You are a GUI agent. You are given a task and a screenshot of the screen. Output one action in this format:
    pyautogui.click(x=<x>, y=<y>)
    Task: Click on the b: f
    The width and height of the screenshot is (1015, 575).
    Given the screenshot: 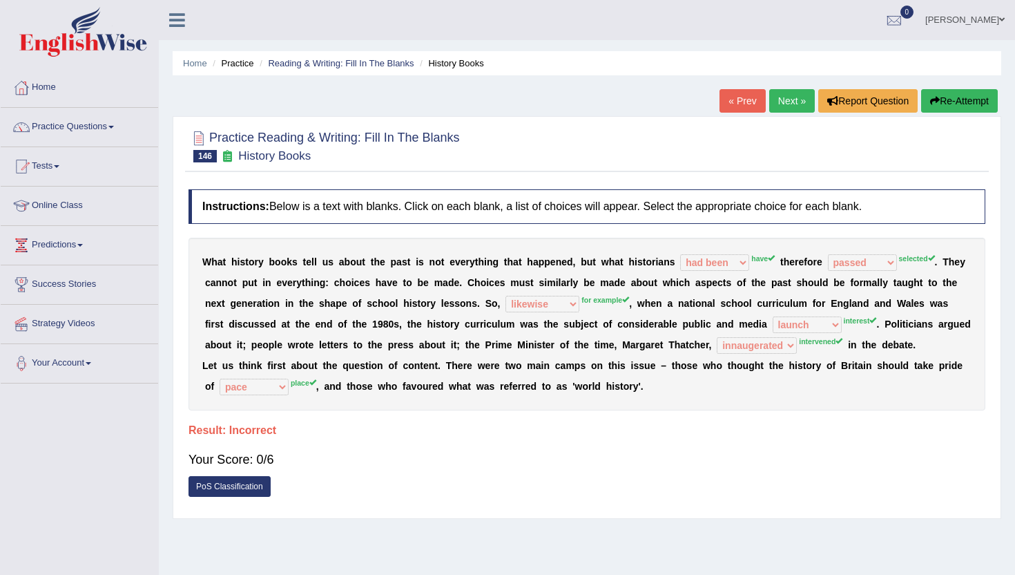 What is the action you would take?
    pyautogui.click(x=360, y=303)
    